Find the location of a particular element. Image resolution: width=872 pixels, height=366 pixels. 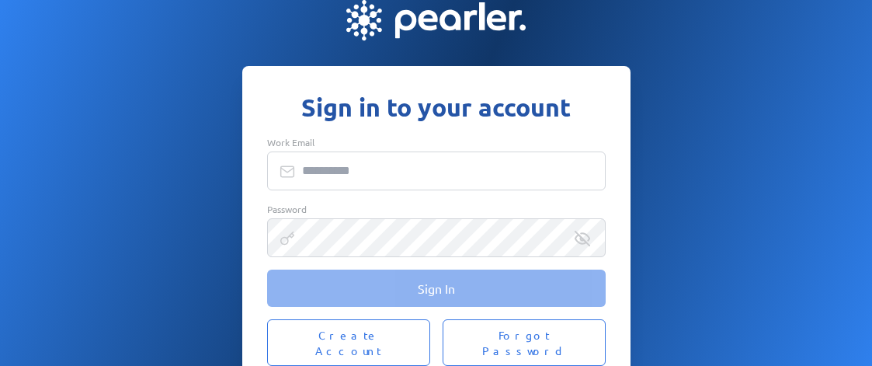

span: Forgot Password is located at coordinates (524, 343).